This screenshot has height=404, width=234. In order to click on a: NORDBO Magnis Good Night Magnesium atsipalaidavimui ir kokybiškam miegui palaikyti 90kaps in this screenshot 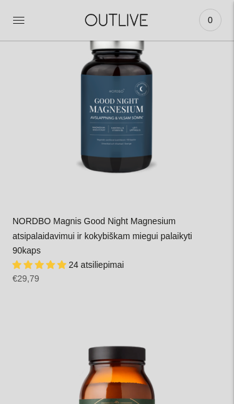, I will do `click(102, 236)`.